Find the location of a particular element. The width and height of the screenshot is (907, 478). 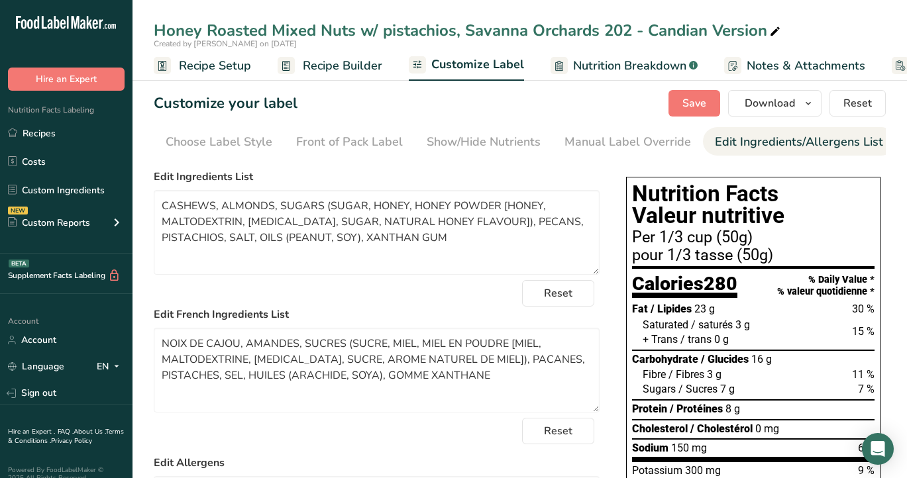

span: 0 g is located at coordinates (722, 339).